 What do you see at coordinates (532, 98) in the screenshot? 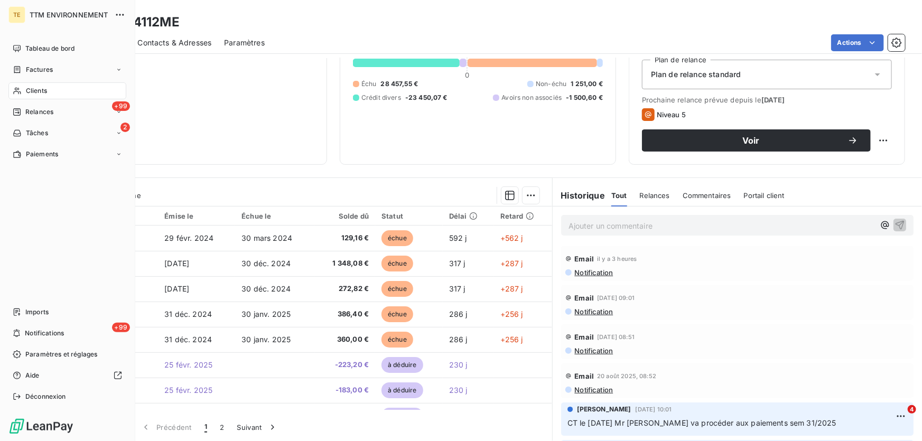
I see `span: Avoirs non associés` at bounding box center [532, 98].